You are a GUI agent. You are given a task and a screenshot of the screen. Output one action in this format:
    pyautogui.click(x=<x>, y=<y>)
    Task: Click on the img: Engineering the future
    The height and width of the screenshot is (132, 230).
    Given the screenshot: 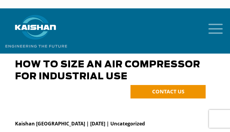 What is the action you would take?
    pyautogui.click(x=36, y=44)
    